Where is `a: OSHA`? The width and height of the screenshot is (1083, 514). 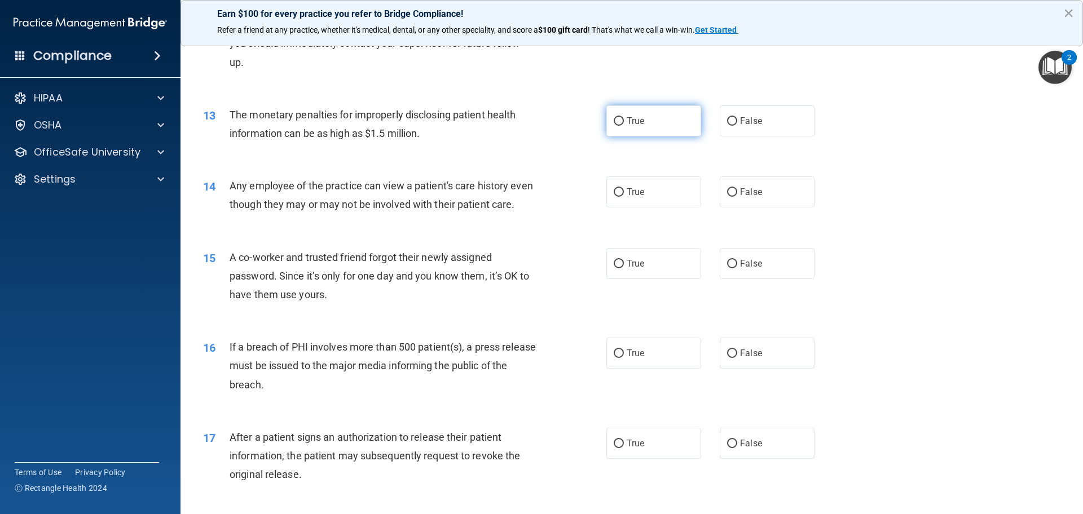
a: OSHA is located at coordinates (89, 125).